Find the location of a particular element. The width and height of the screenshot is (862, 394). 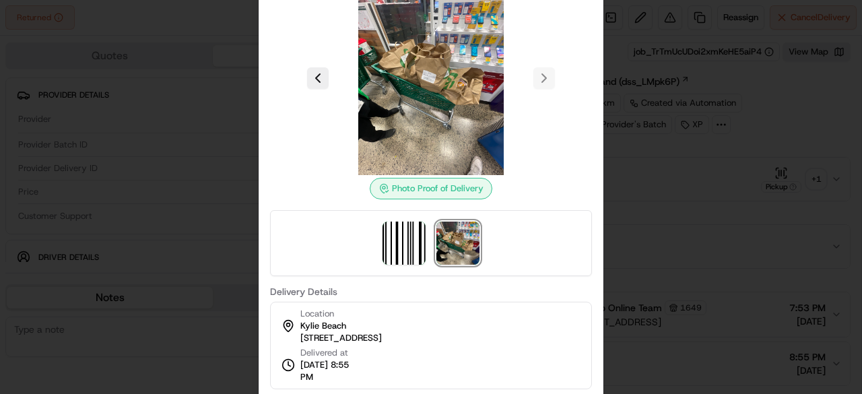

img: photo_proof_of_delivery image is located at coordinates (458, 243).